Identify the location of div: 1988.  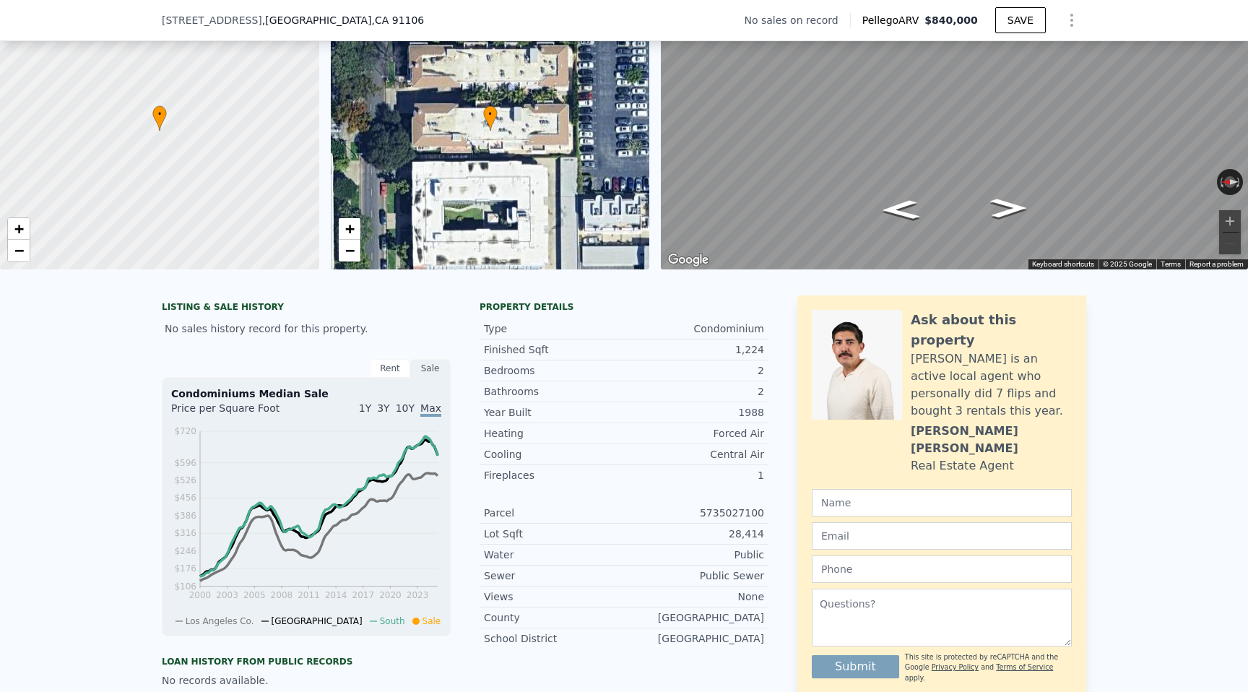
(694, 412).